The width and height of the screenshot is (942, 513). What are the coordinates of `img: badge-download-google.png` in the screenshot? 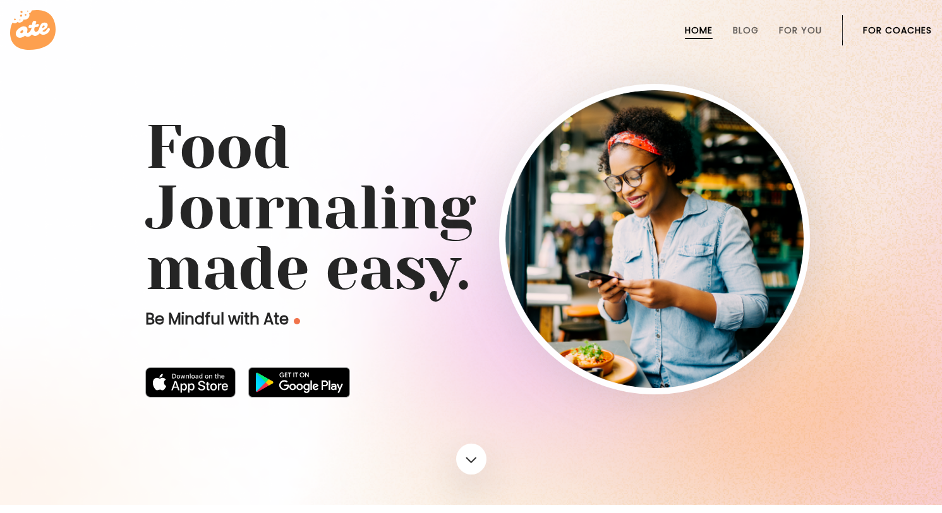 It's located at (299, 383).